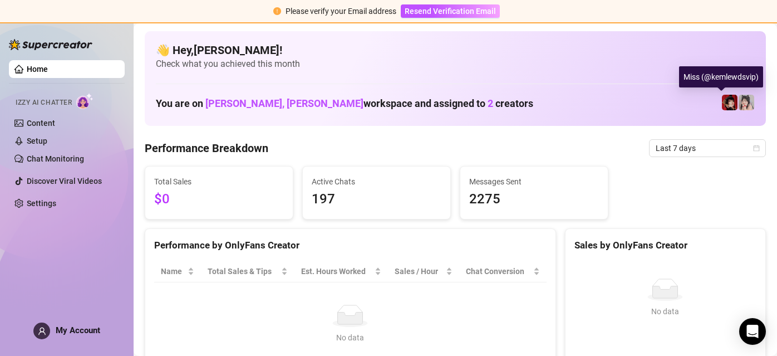 The width and height of the screenshot is (777, 356). I want to click on button: Resend Verification Email, so click(450, 11).